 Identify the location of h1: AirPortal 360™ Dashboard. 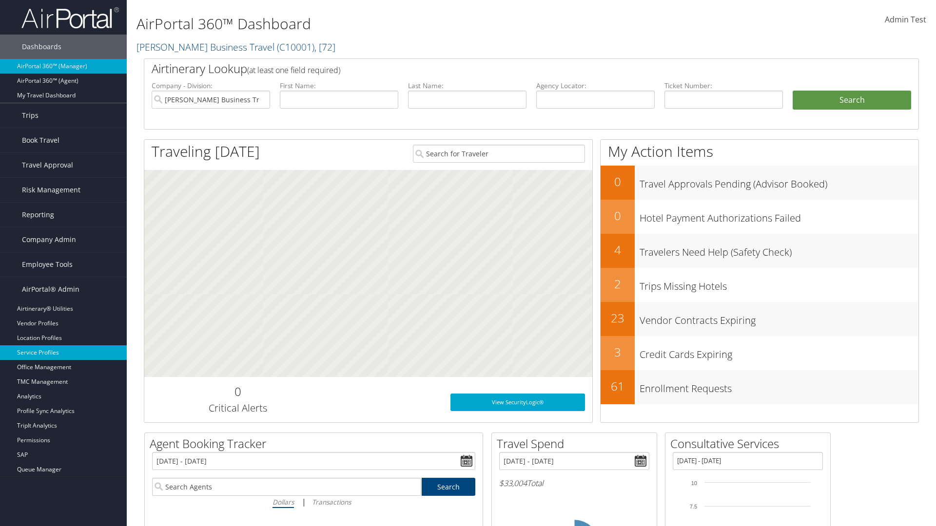
(400, 24).